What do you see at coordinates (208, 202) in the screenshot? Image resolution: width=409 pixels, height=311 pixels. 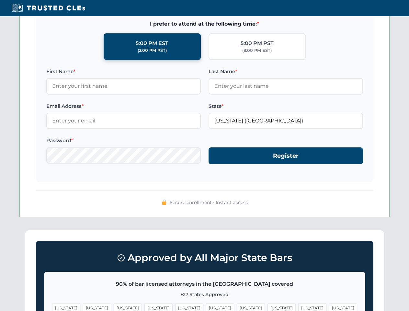 I see `span: Secure enrollment • Instant access` at bounding box center [208, 202].